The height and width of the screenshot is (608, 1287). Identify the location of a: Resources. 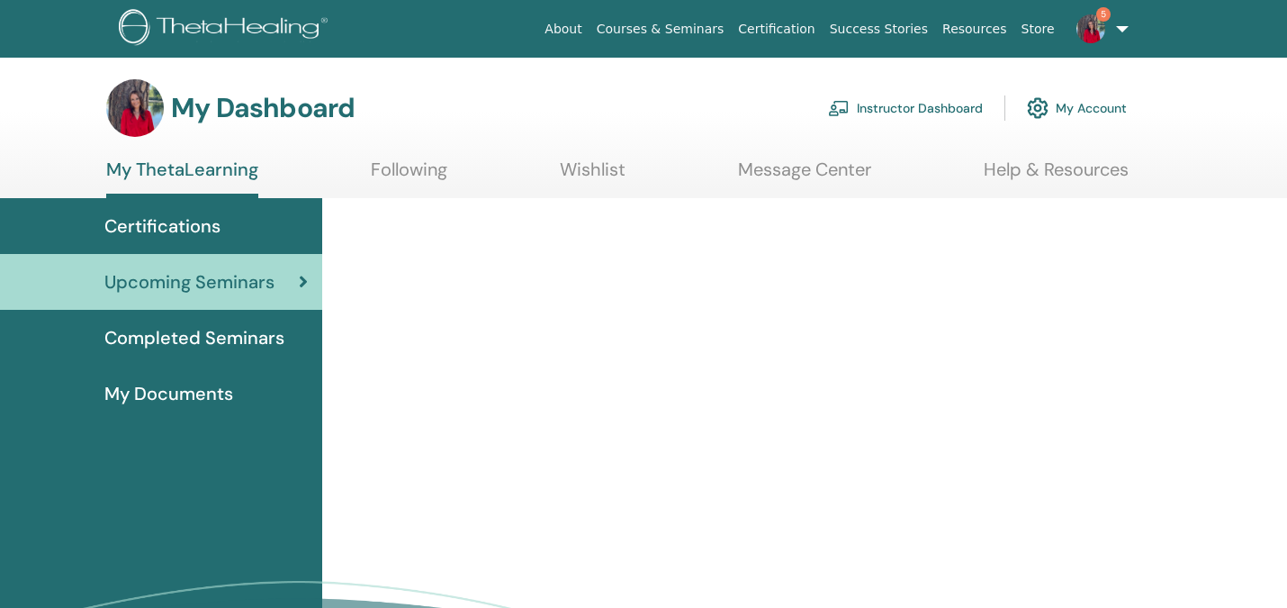
(975, 29).